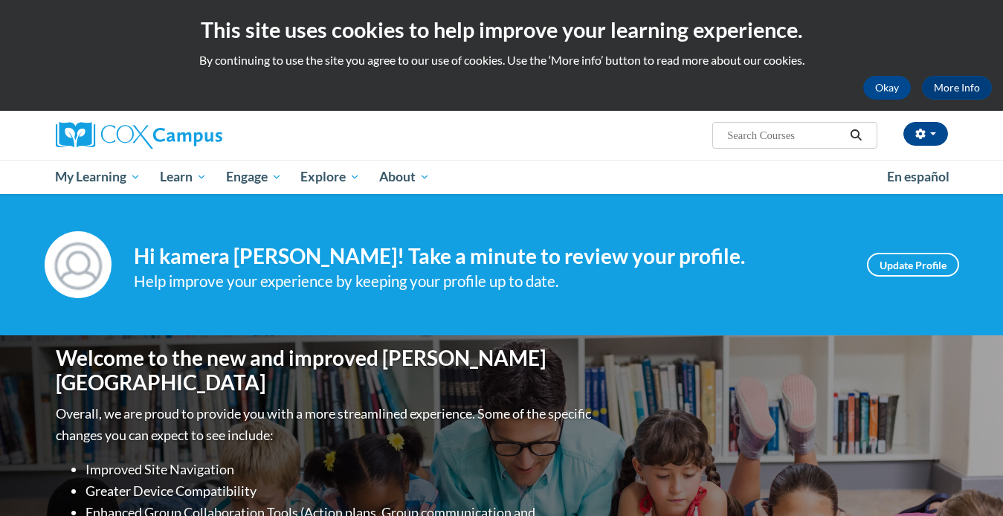  I want to click on a: About, so click(404, 177).